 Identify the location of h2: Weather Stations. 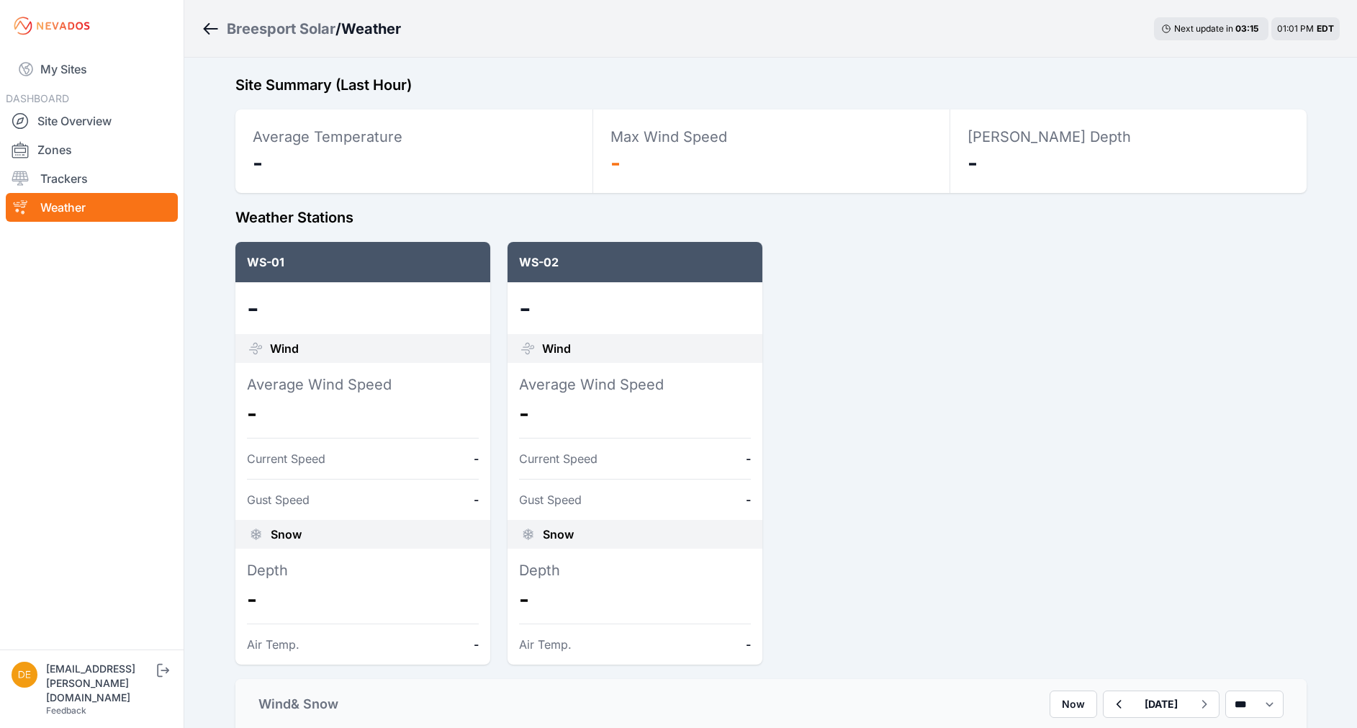
(771, 217).